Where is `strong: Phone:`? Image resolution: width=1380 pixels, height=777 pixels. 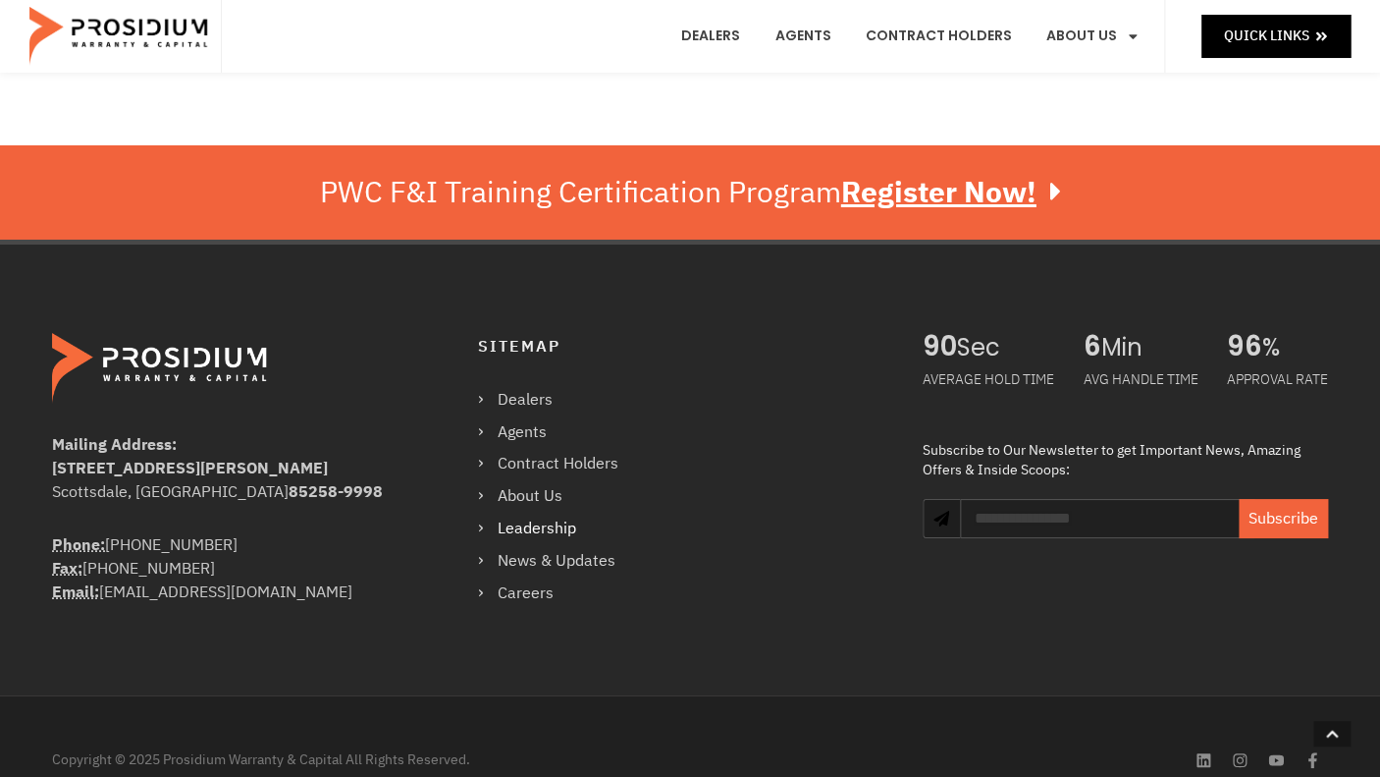 strong: Phone: is located at coordinates (79, 545).